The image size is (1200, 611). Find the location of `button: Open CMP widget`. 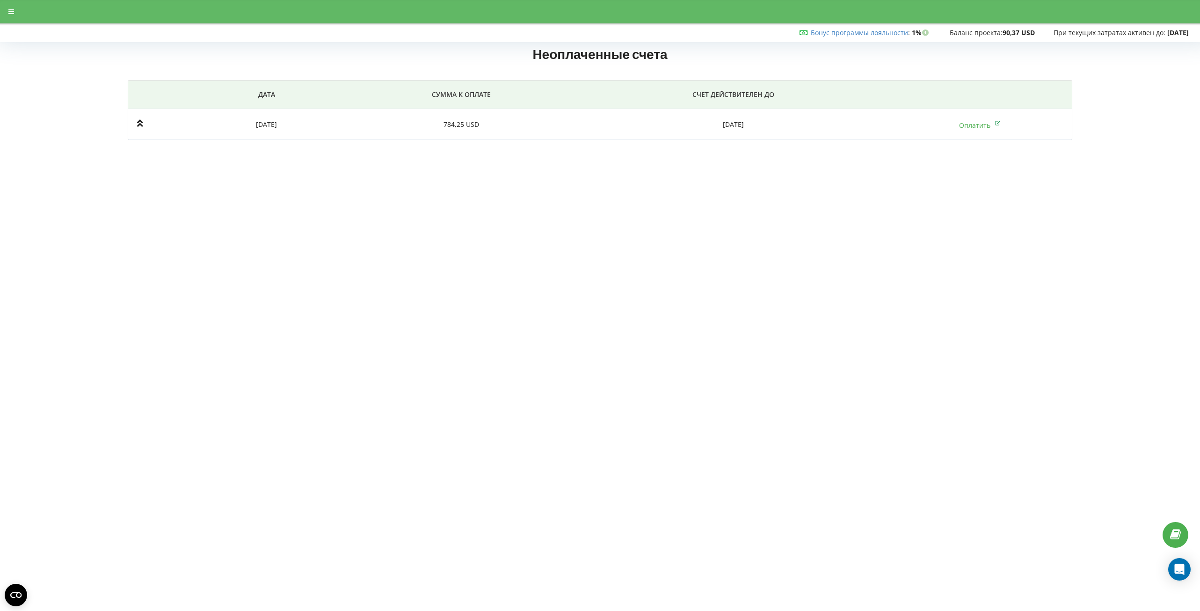

button: Open CMP widget is located at coordinates (16, 595).